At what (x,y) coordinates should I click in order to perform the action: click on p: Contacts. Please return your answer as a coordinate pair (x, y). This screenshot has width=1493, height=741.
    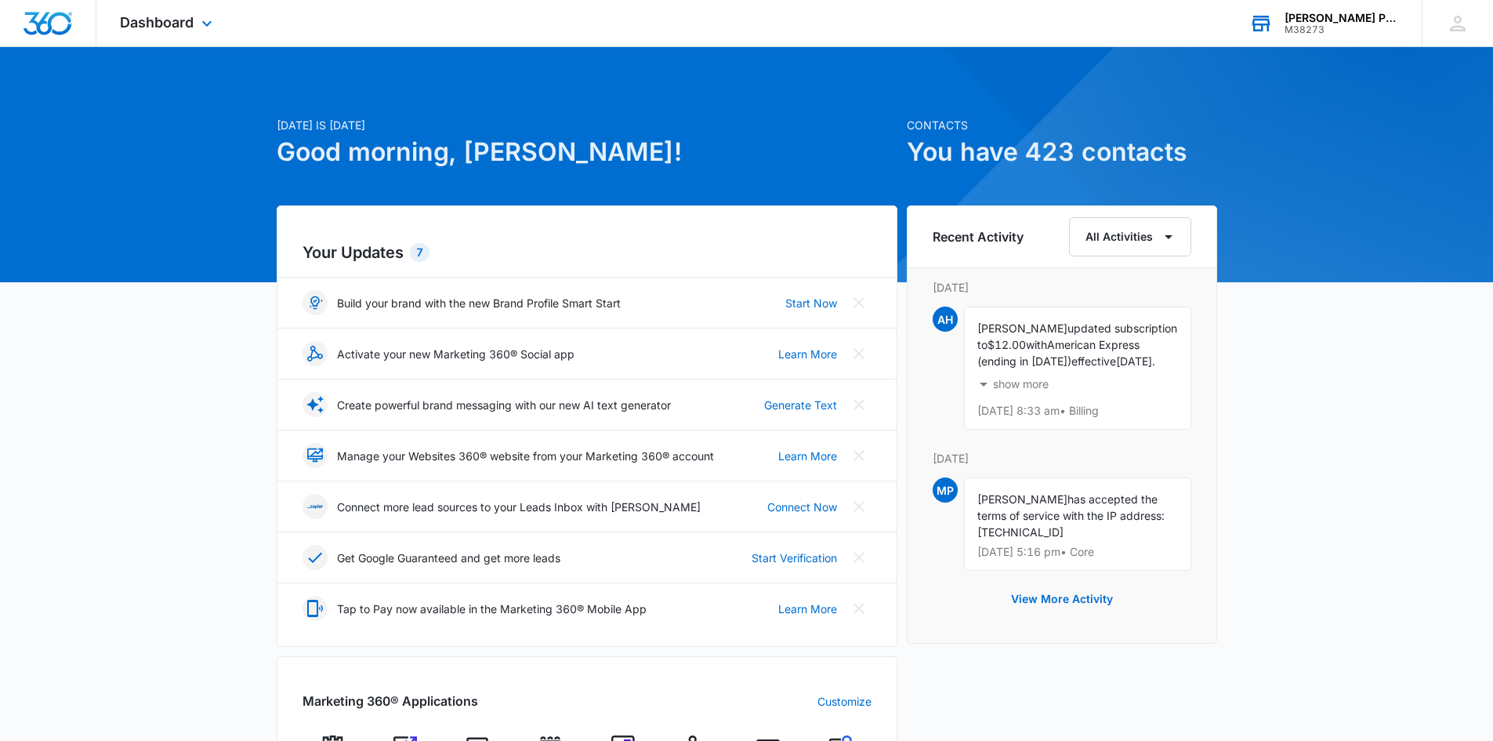
    Looking at the image, I should click on (1062, 125).